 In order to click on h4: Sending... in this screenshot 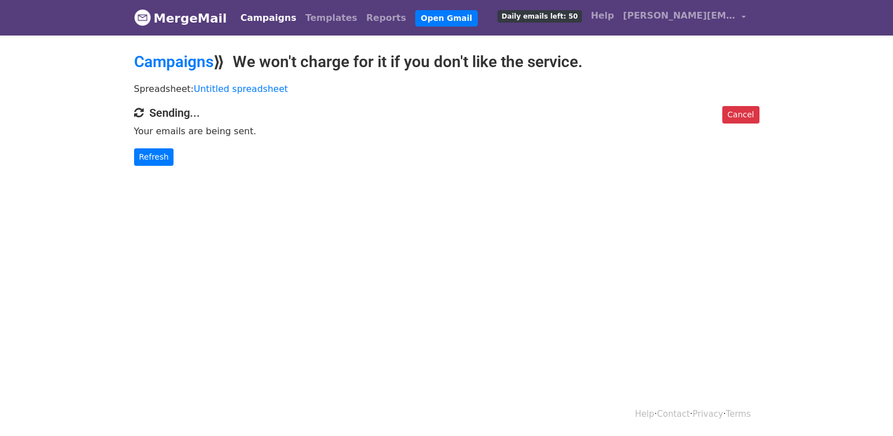, I will do `click(447, 113)`.